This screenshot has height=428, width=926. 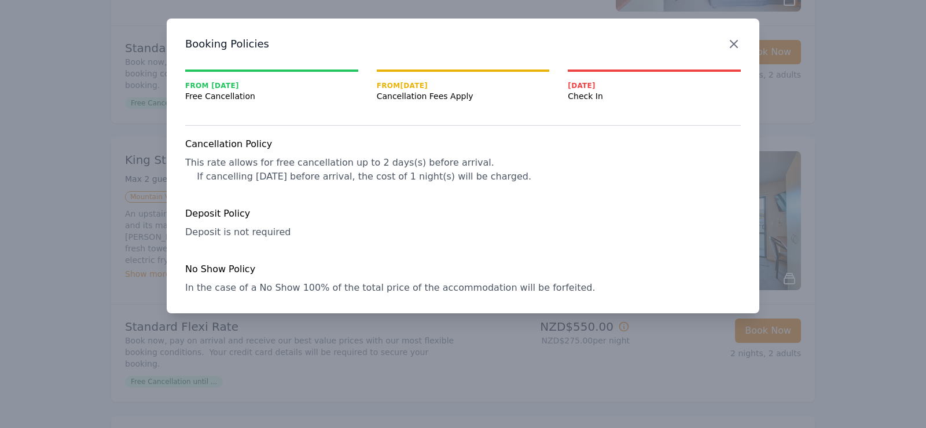 I want to click on span: Check In, so click(x=654, y=96).